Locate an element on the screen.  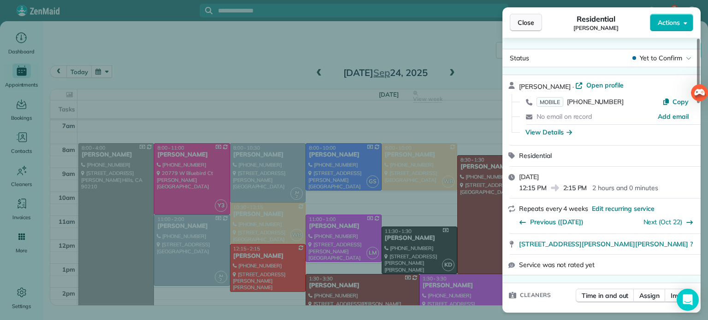
span: Close is located at coordinates (526, 23).